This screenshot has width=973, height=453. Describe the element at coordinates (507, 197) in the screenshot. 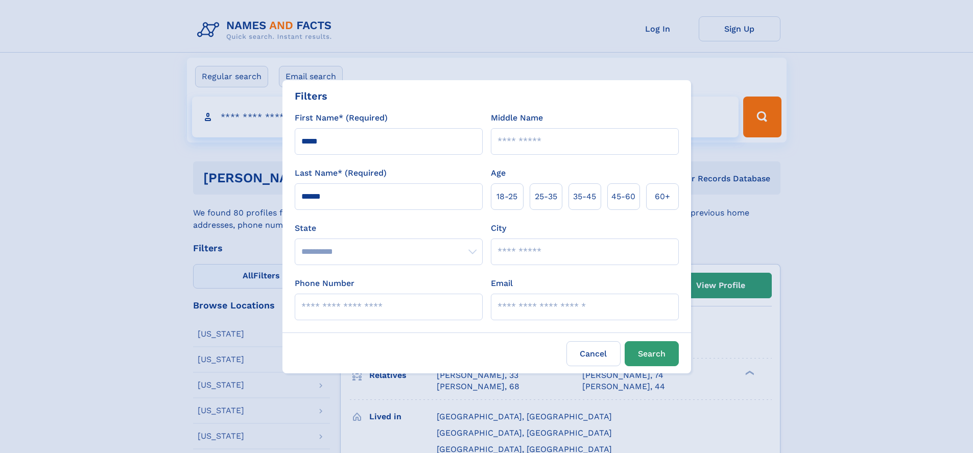

I see `span: 18‑25` at that location.